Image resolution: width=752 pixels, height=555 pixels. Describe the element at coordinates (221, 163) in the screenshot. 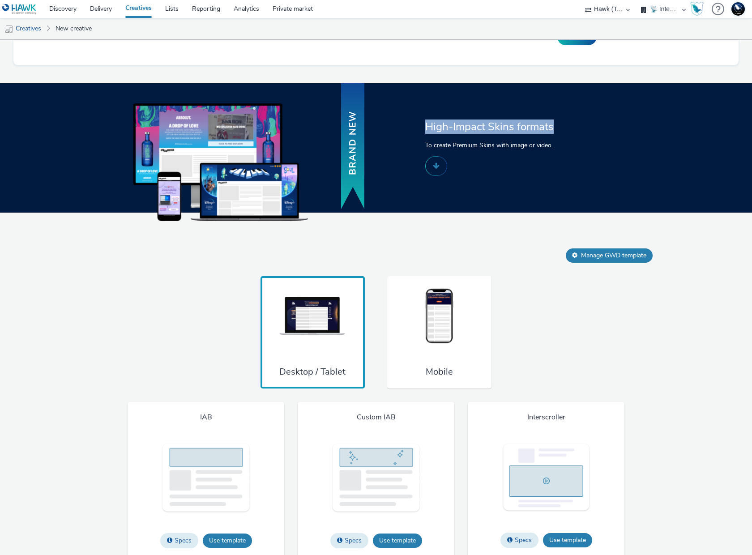

I see `img: example of skins on dekstop, tablet and mobile devices` at that location.